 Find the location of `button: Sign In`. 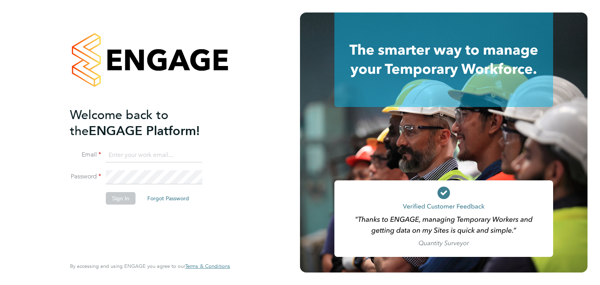

button: Sign In is located at coordinates (121, 198).